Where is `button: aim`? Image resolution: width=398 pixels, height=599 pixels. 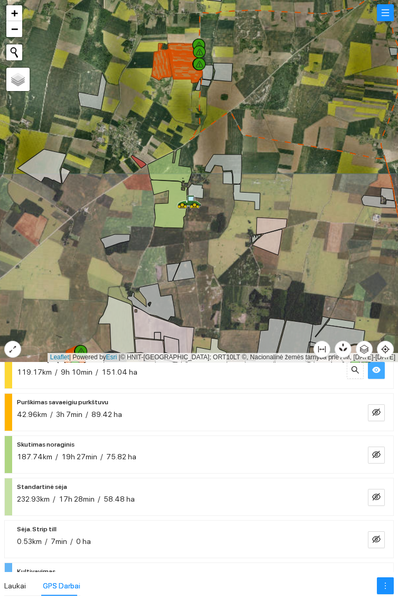 button: aim is located at coordinates (385, 349).